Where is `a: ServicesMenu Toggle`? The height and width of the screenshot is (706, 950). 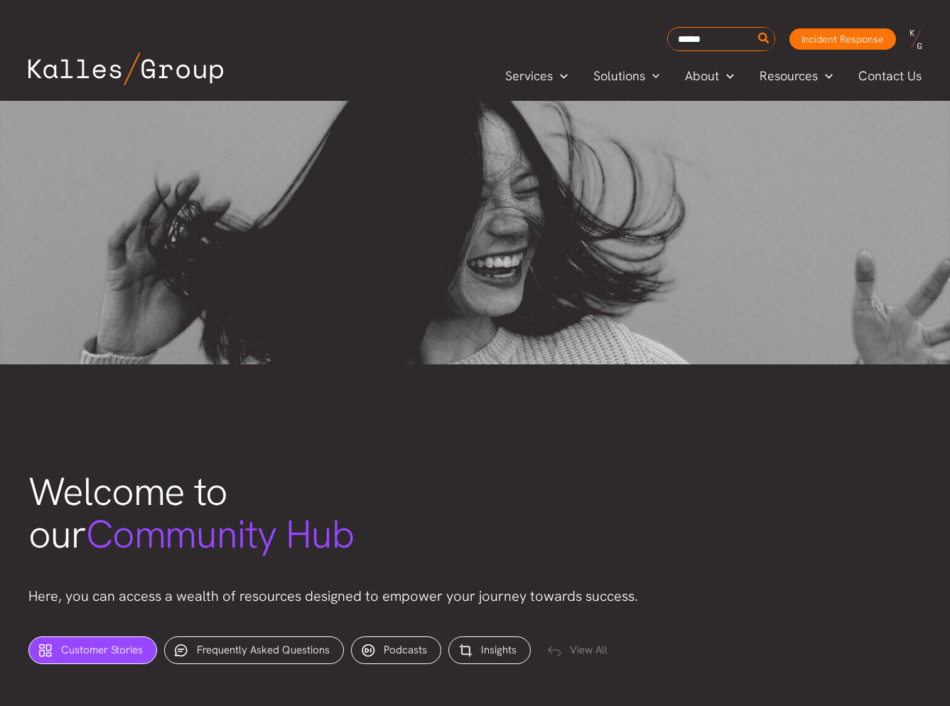
a: ServicesMenu Toggle is located at coordinates (536, 76).